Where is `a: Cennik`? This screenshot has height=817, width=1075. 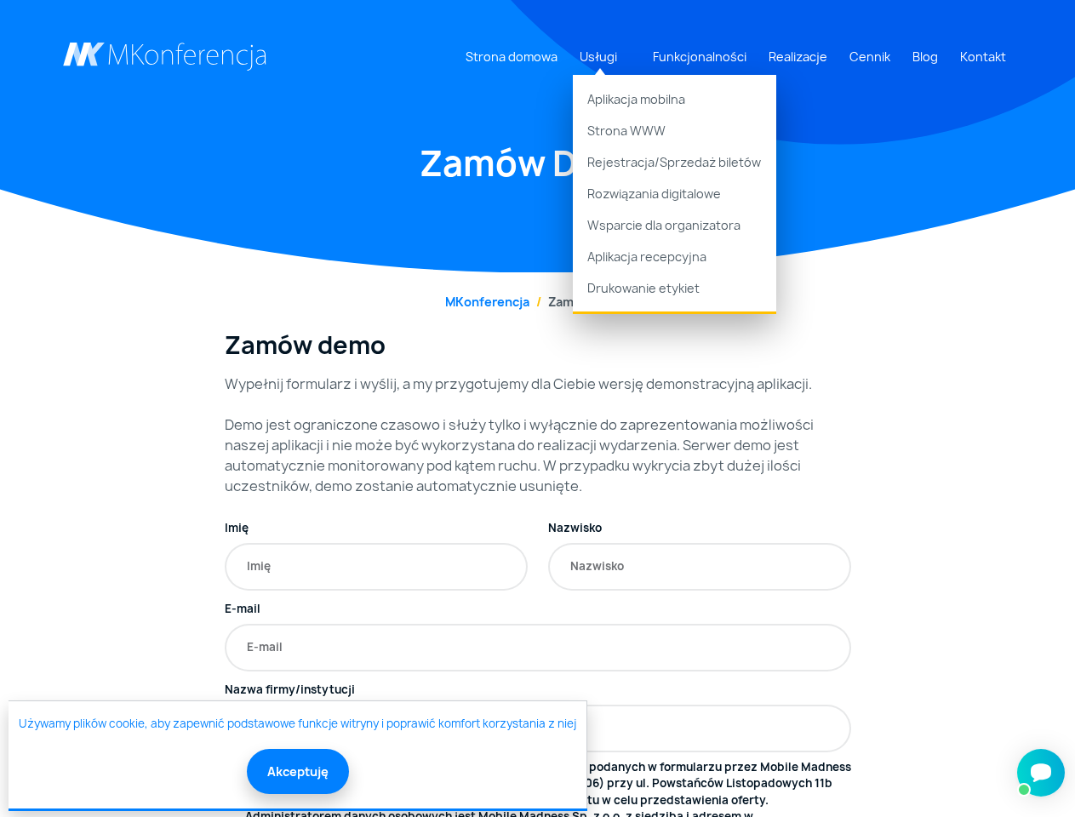 a: Cennik is located at coordinates (870, 56).